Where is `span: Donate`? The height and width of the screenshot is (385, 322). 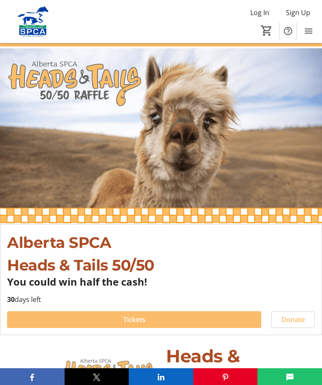
span: Donate is located at coordinates (293, 319).